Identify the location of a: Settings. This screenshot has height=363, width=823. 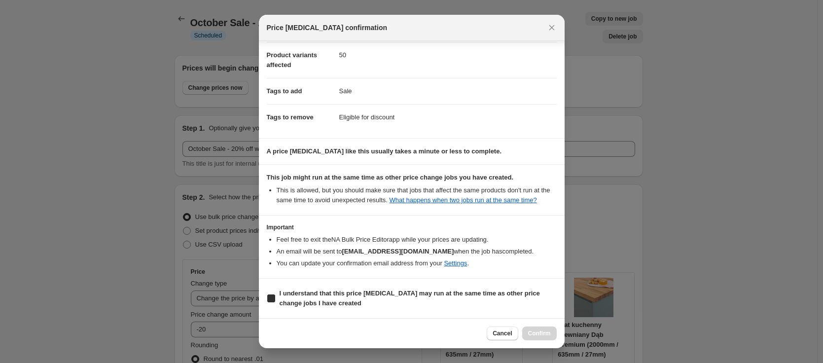
(455, 263).